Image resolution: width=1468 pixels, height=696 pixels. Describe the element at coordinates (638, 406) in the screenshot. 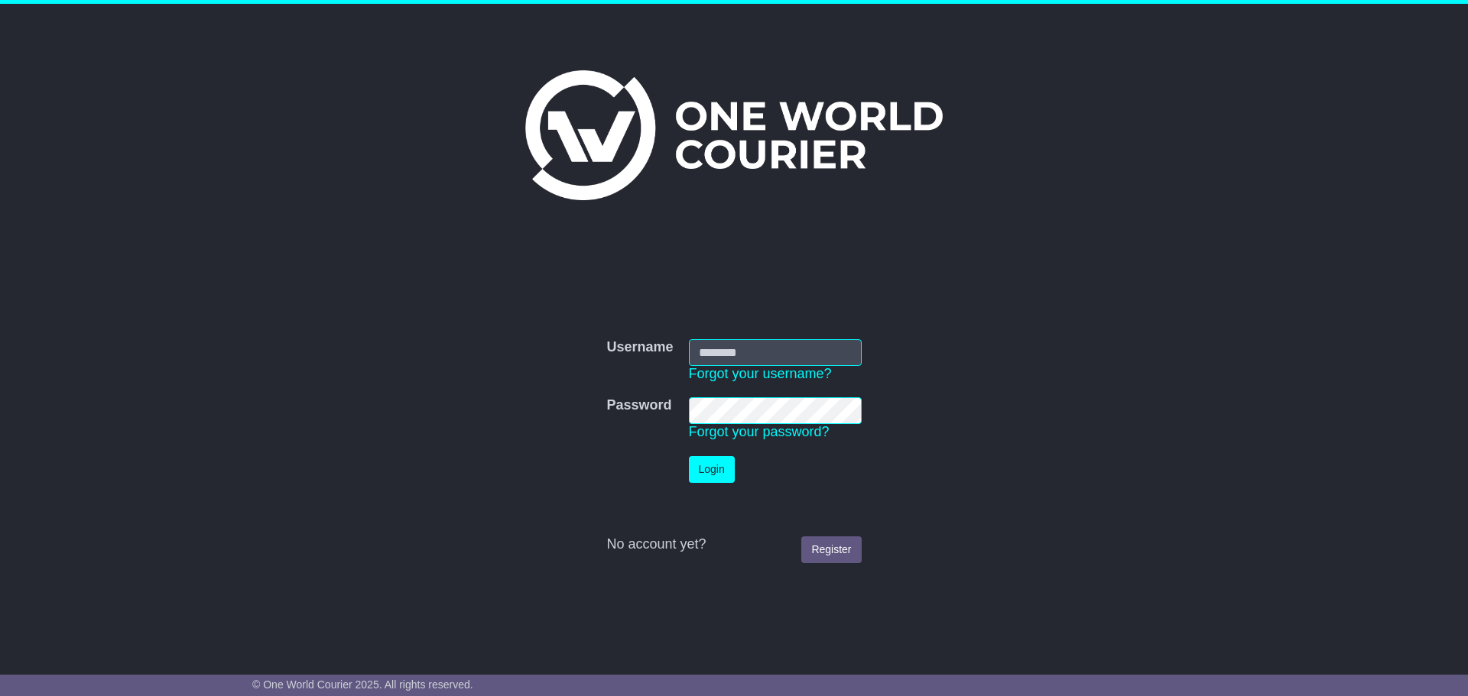

I see `label: Password` at that location.